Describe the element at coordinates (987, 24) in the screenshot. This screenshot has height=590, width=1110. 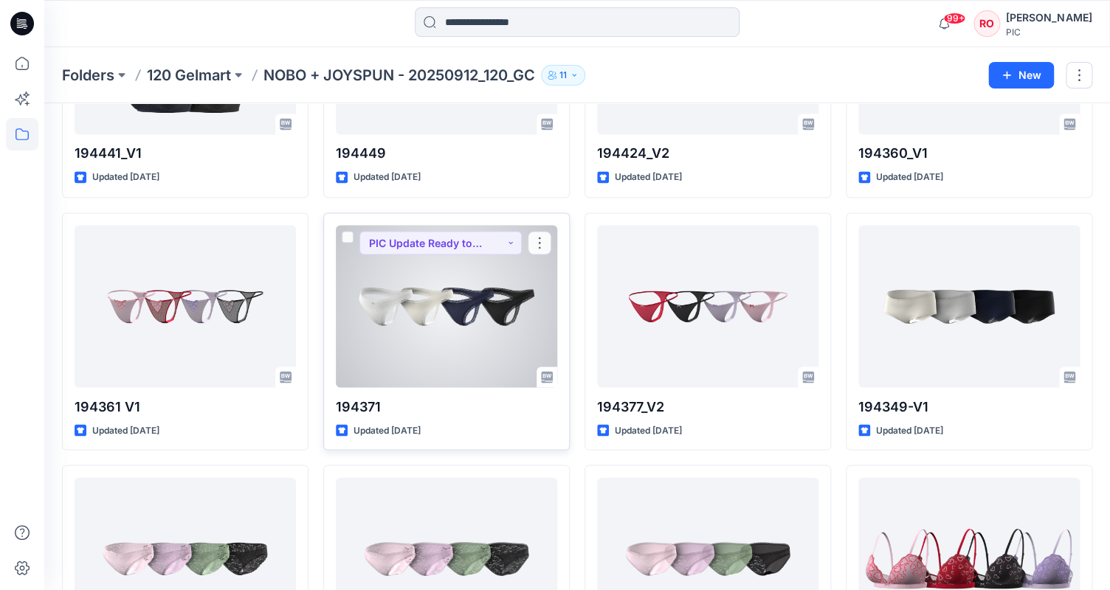
I see `div: RO` at that location.